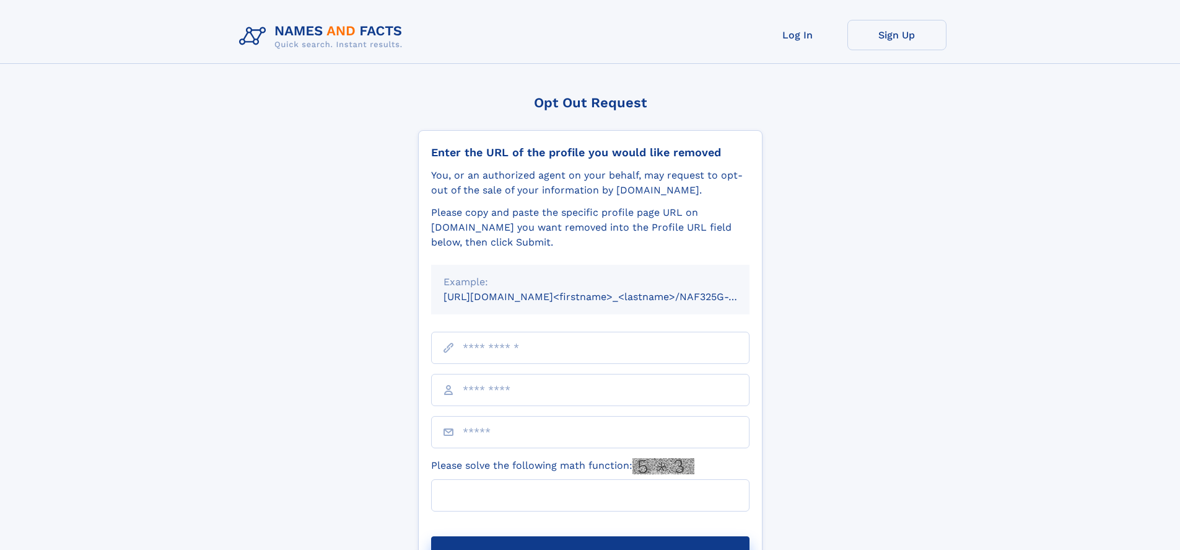  I want to click on div: Example:, so click(590, 282).